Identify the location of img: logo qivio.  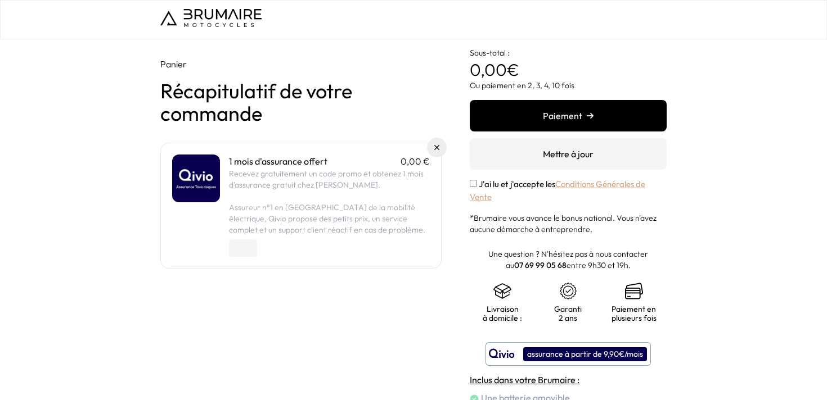
(502, 354).